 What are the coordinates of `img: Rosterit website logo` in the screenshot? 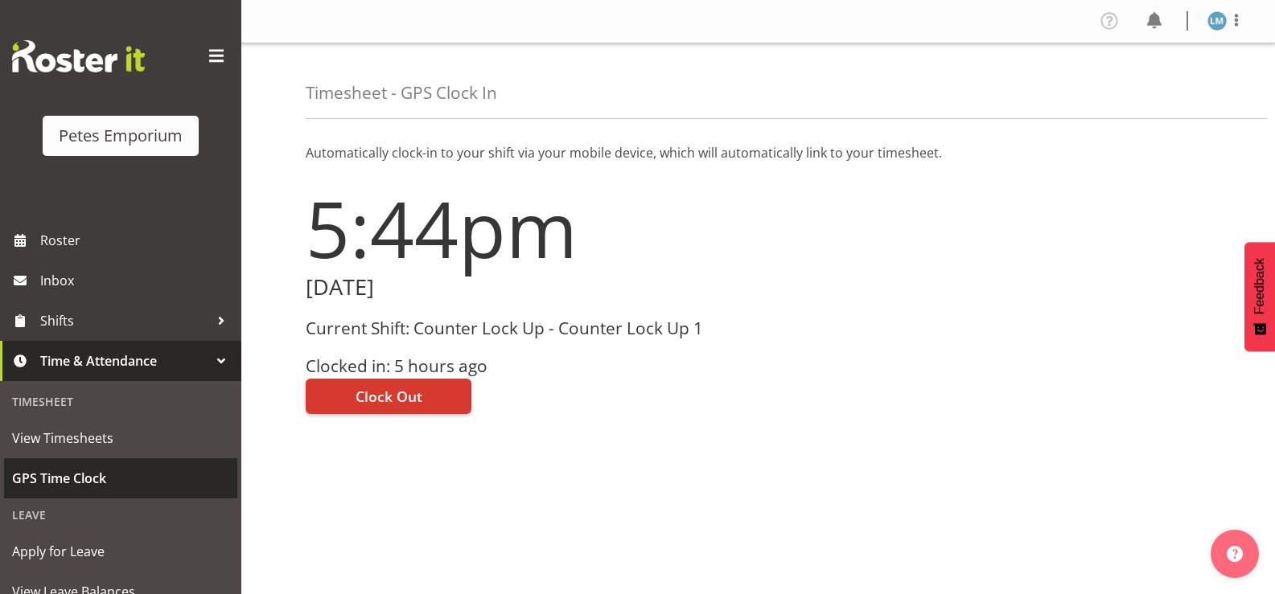 It's located at (78, 56).